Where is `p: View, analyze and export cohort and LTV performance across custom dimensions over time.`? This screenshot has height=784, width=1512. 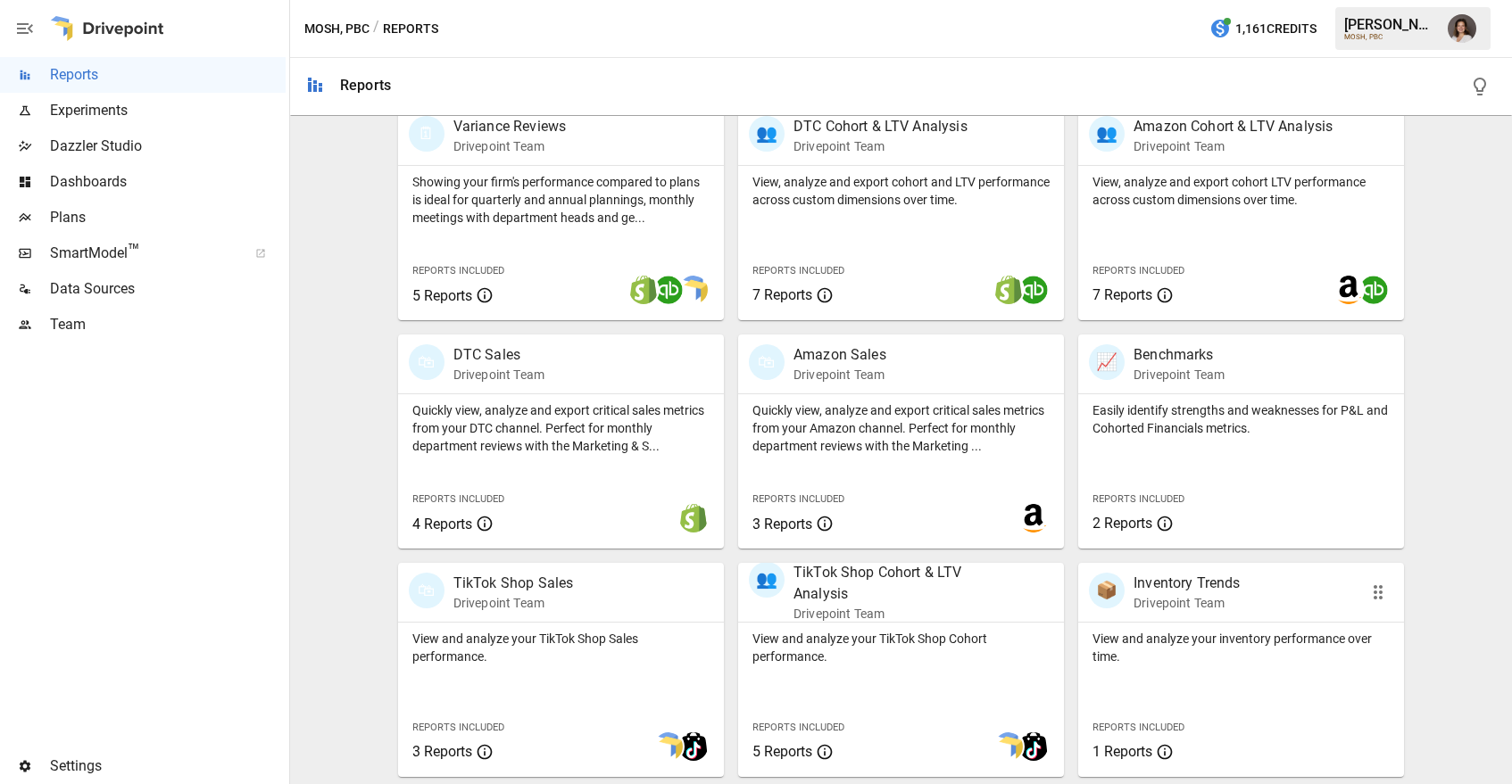 p: View, analyze and export cohort and LTV performance across custom dimensions over time. is located at coordinates (900, 191).